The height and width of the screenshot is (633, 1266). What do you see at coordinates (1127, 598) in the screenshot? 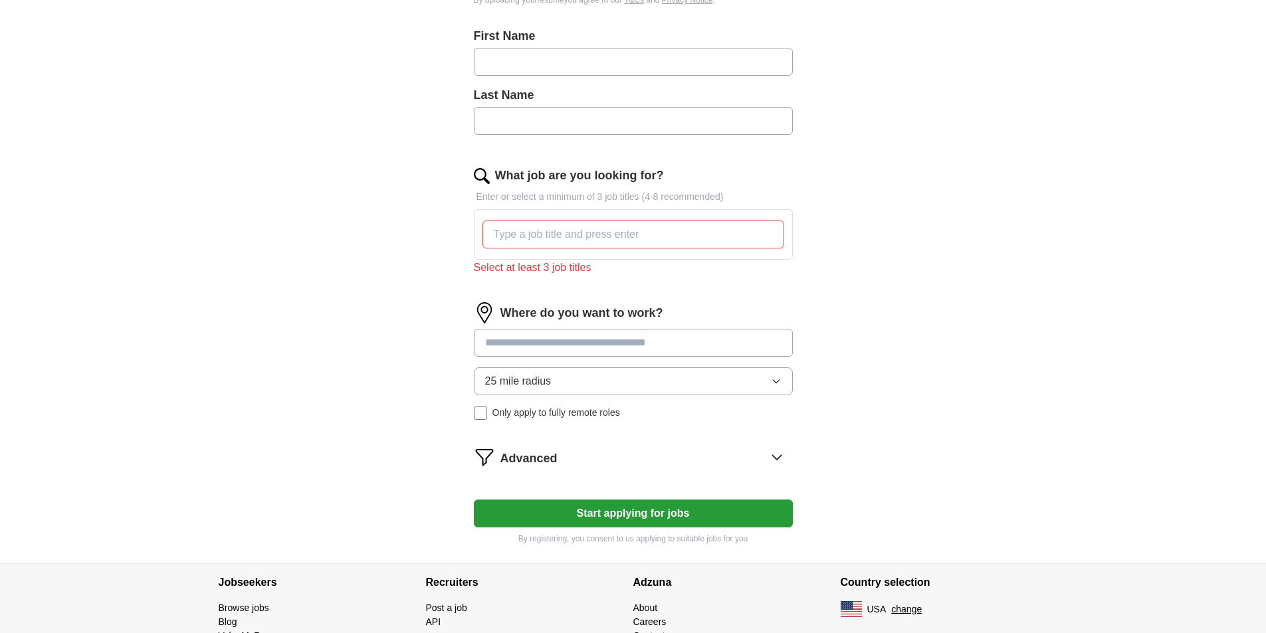
I see `div: Decline all` at bounding box center [1127, 598].